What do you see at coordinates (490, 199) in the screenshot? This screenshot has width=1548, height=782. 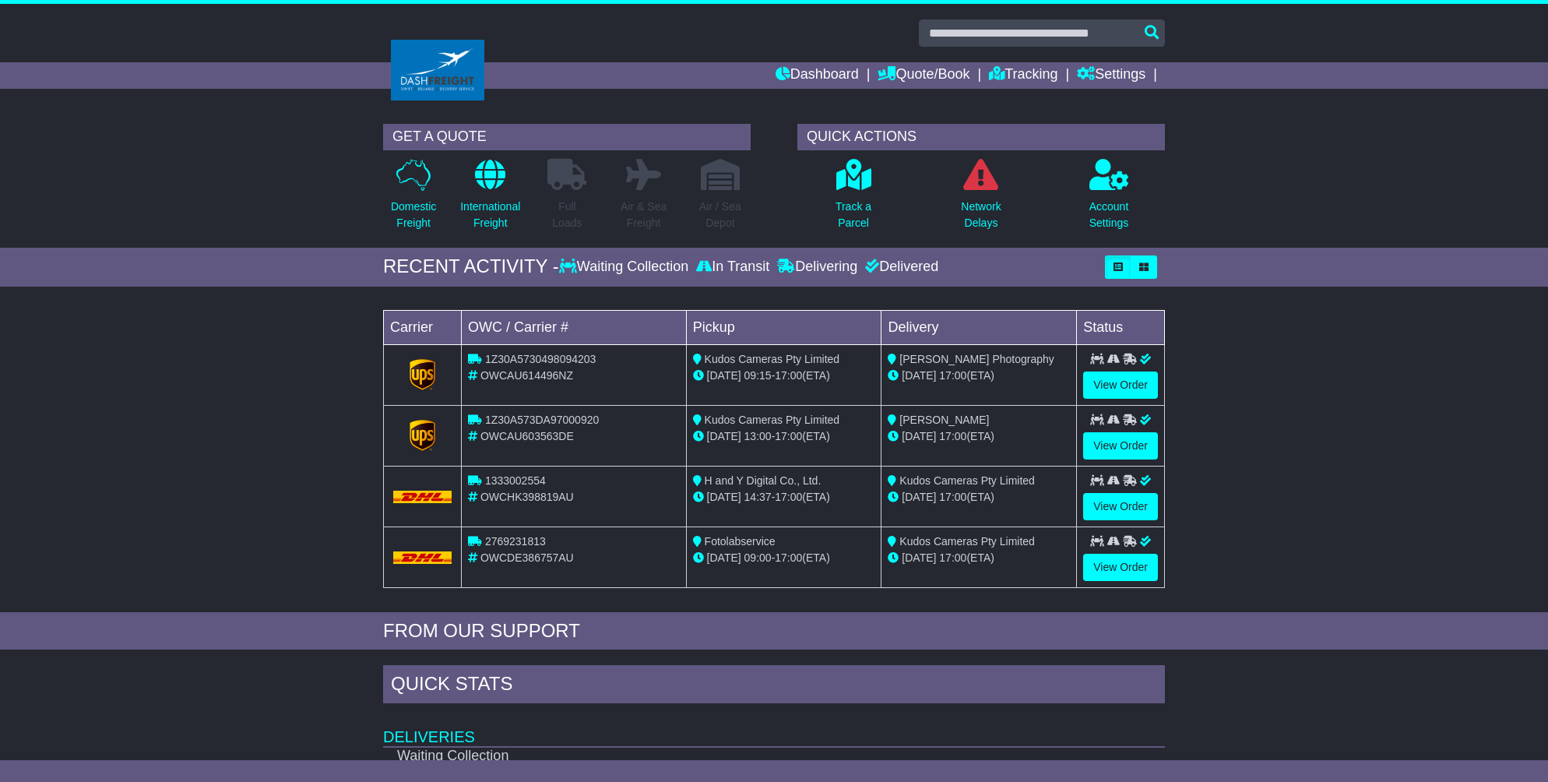 I see `a: InternationalFreight` at bounding box center [490, 199].